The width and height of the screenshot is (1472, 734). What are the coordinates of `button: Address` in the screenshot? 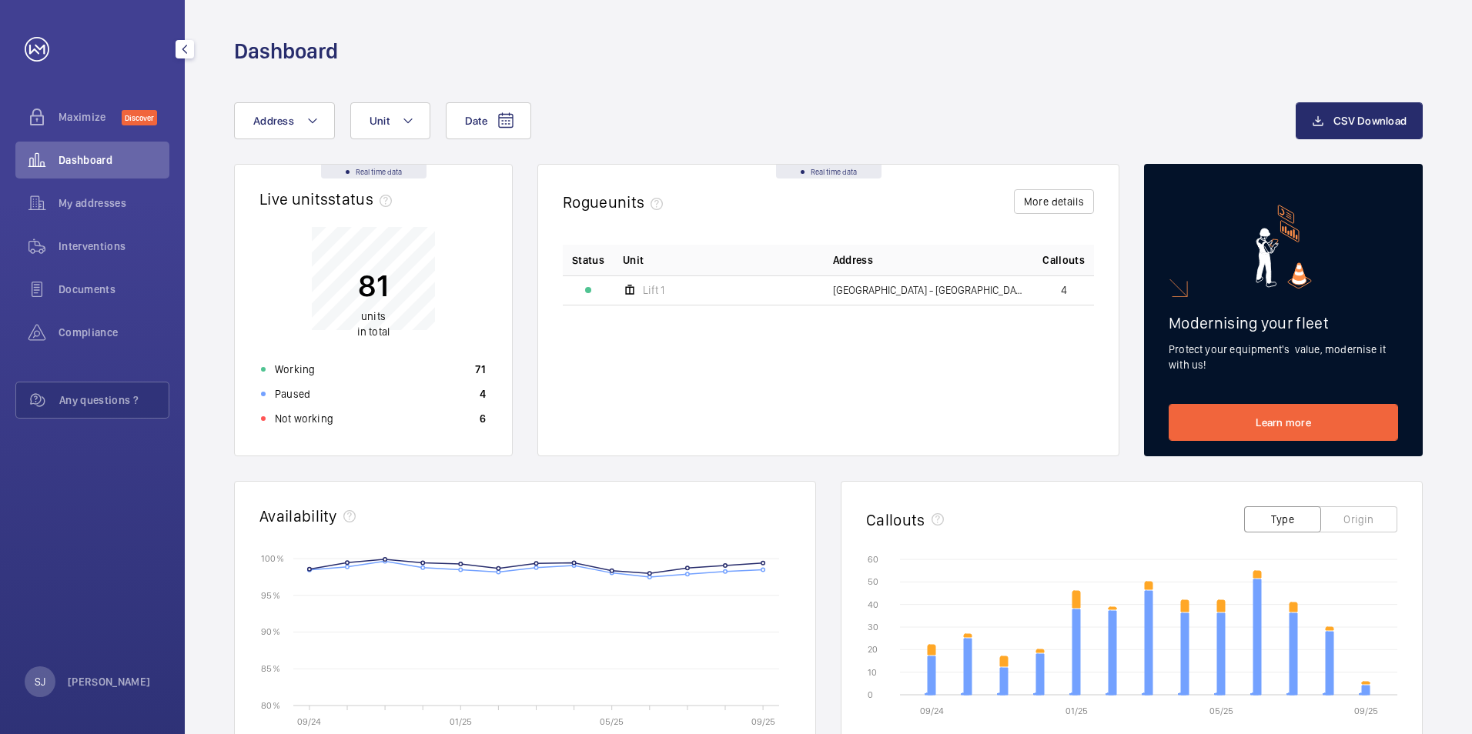 It's located at (284, 121).